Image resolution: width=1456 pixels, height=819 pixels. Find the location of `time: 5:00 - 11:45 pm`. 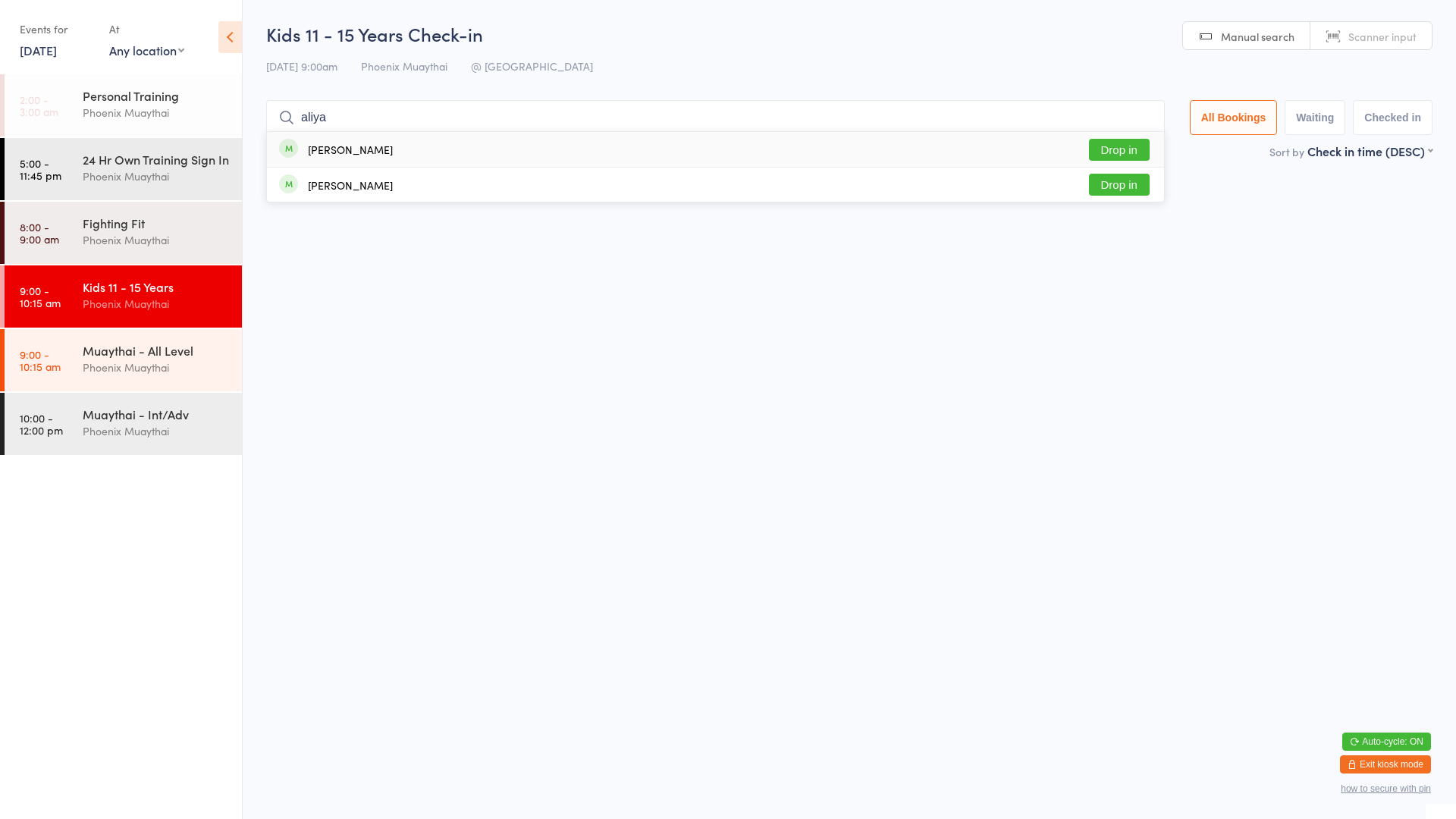

time: 5:00 - 11:45 pm is located at coordinates (40, 169).